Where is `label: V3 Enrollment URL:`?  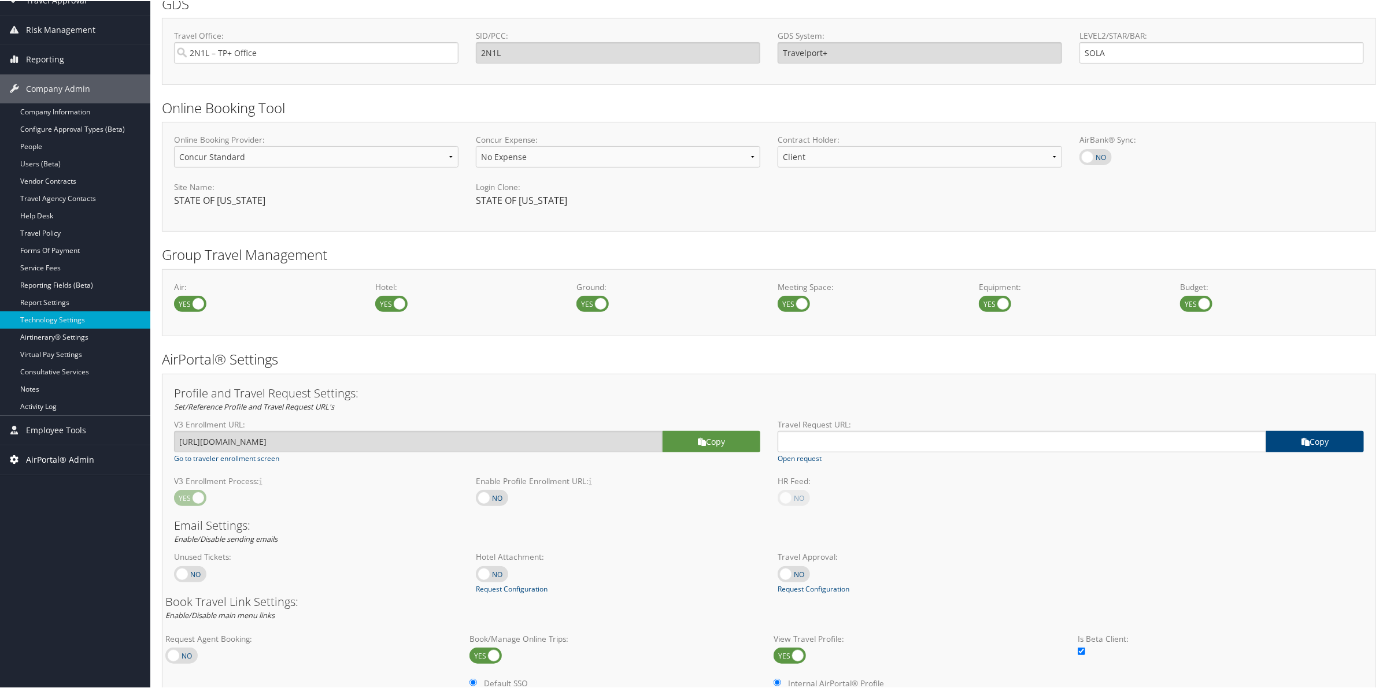 label: V3 Enrollment URL: is located at coordinates (467, 424).